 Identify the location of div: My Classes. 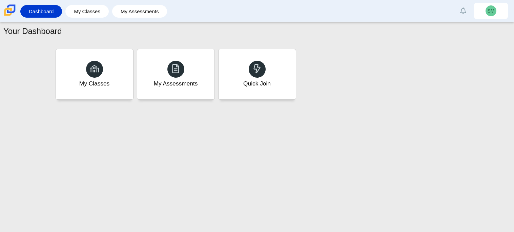
(95, 83).